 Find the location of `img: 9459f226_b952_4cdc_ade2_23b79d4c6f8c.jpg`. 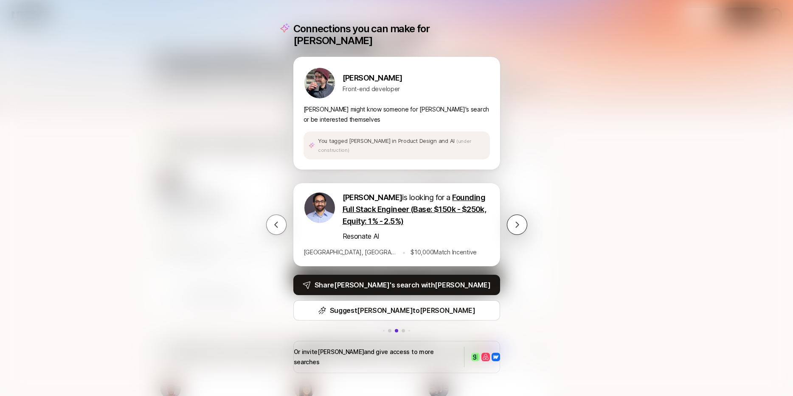

img: 9459f226_b952_4cdc_ade2_23b79d4c6f8c.jpg is located at coordinates (320, 83).